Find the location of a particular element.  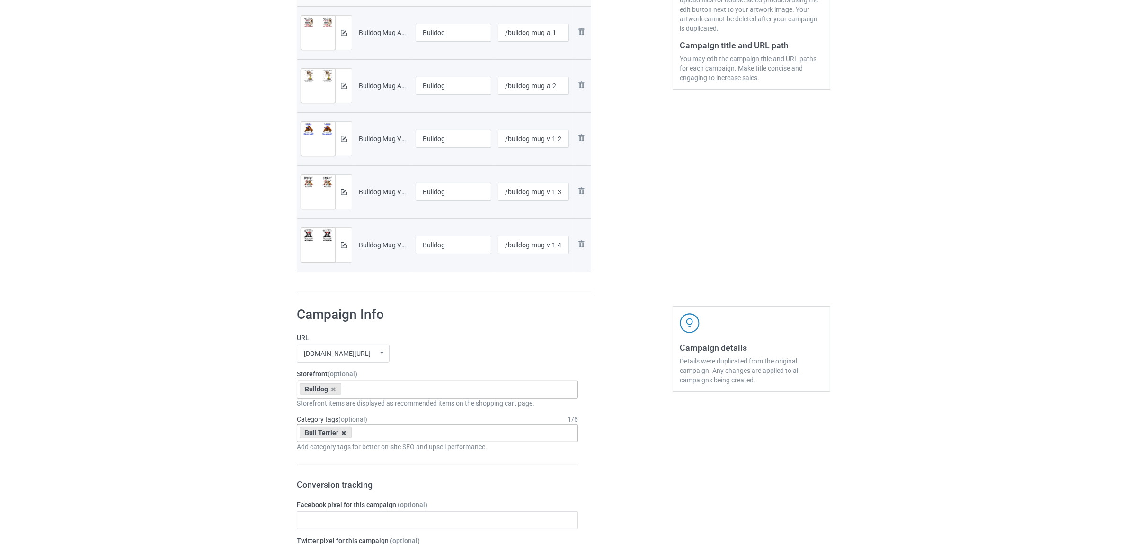

h3: Campaign details is located at coordinates (751, 347).